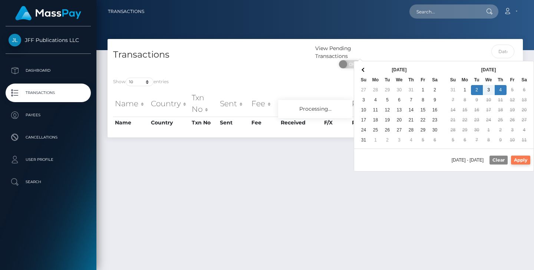 The width and height of the screenshot is (534, 270). I want to click on button: Apply, so click(521, 160).